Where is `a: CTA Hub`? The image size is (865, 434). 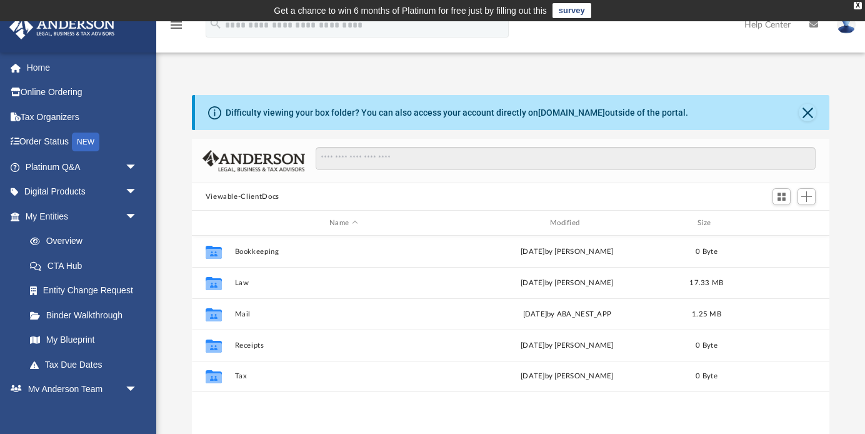
a: CTA Hub is located at coordinates (87, 266).